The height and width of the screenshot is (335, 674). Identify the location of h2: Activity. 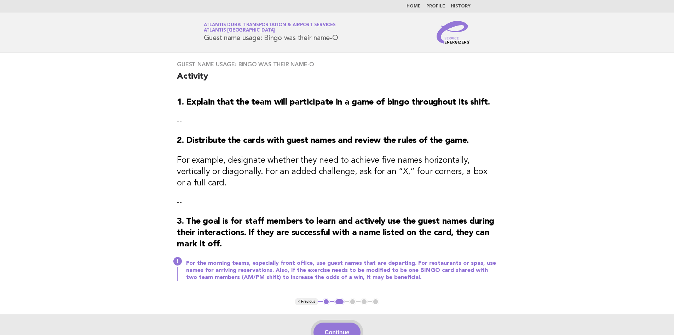
(337, 79).